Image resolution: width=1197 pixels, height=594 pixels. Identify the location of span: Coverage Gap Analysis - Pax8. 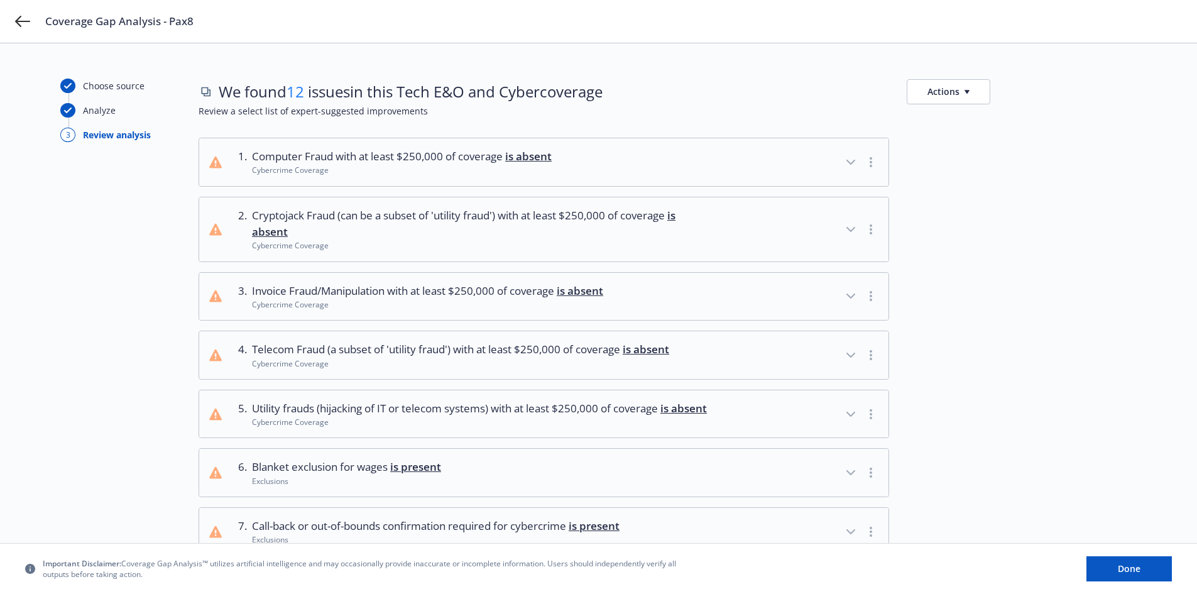
(119, 21).